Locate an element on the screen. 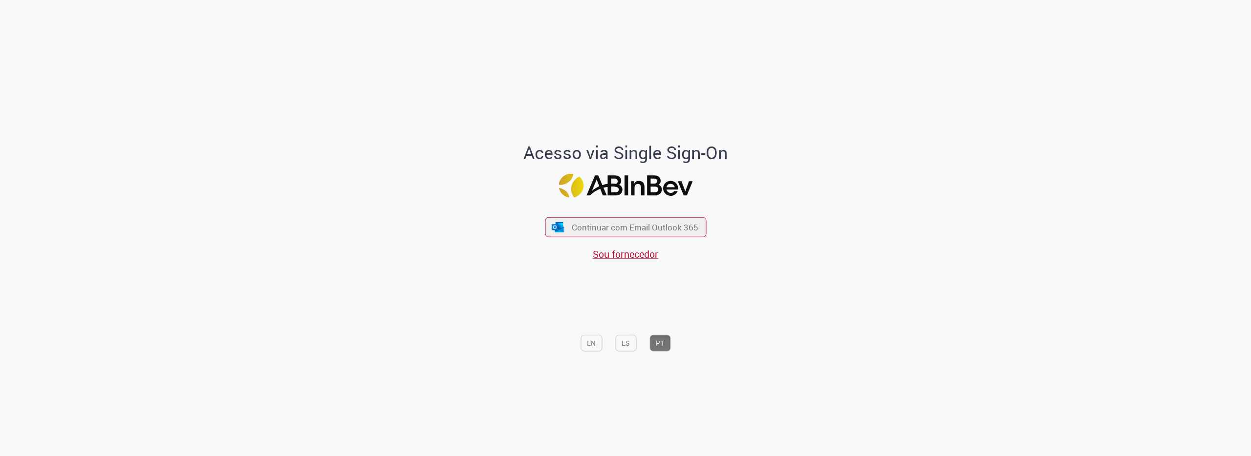 This screenshot has height=456, width=1251. img: Logo ABInBev is located at coordinates (626, 186).